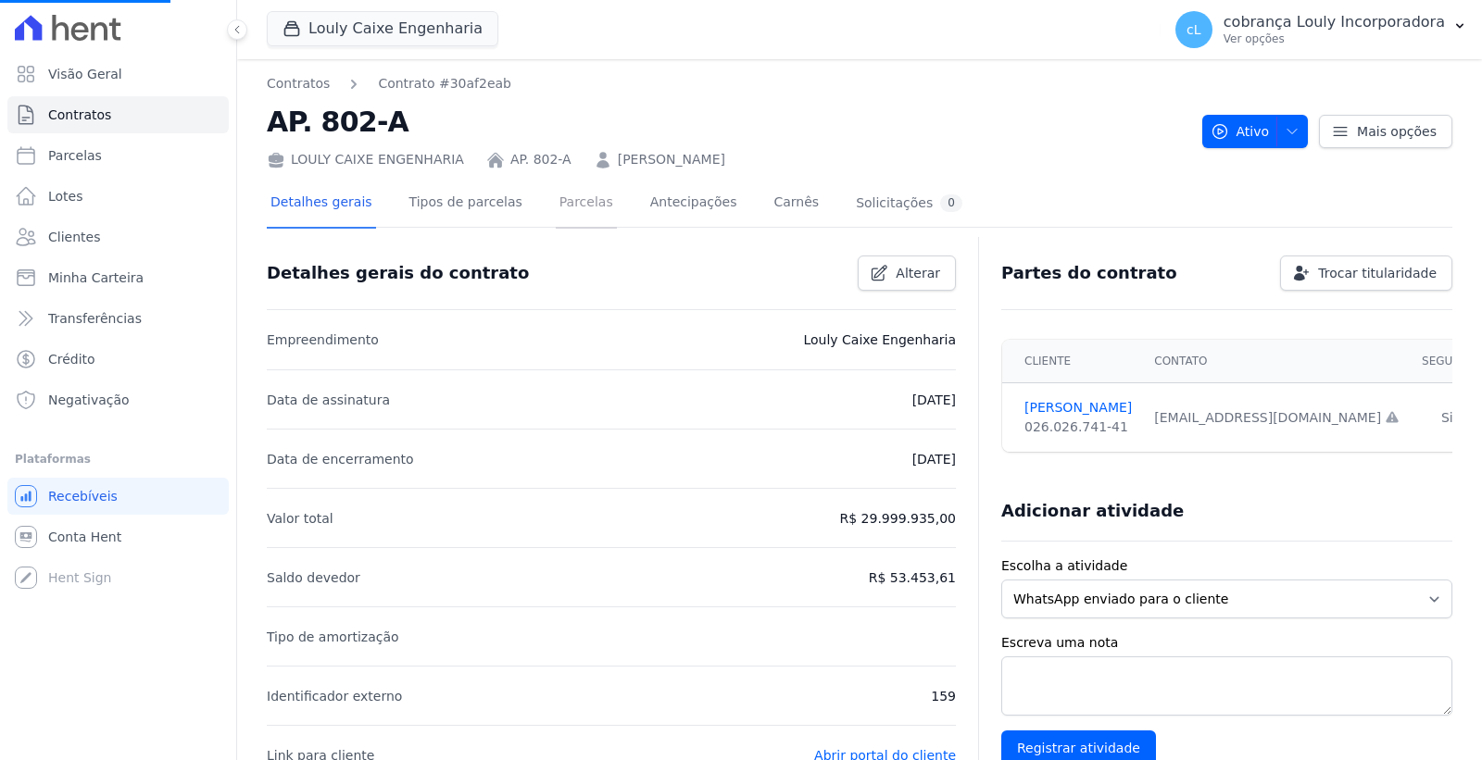 The height and width of the screenshot is (760, 1482). I want to click on span: cL, so click(1194, 30).